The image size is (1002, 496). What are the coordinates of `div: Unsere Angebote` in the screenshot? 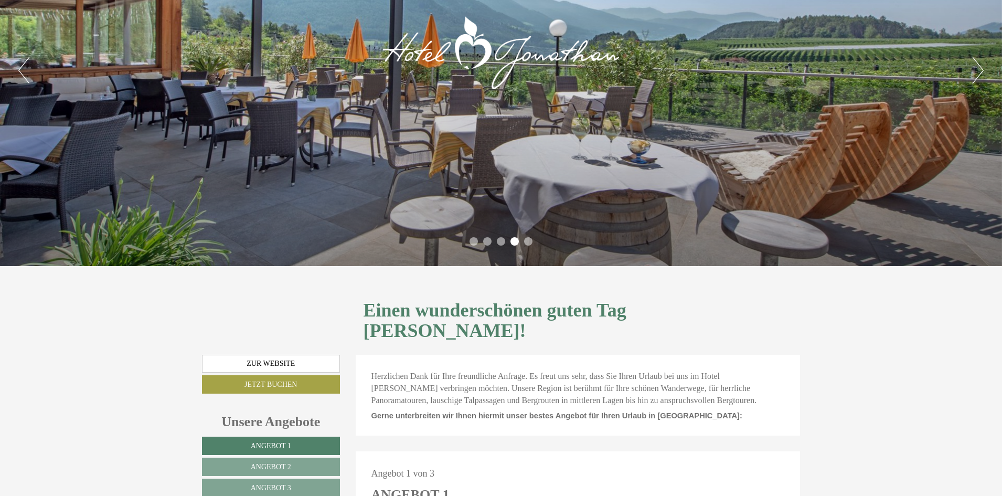 It's located at (271, 421).